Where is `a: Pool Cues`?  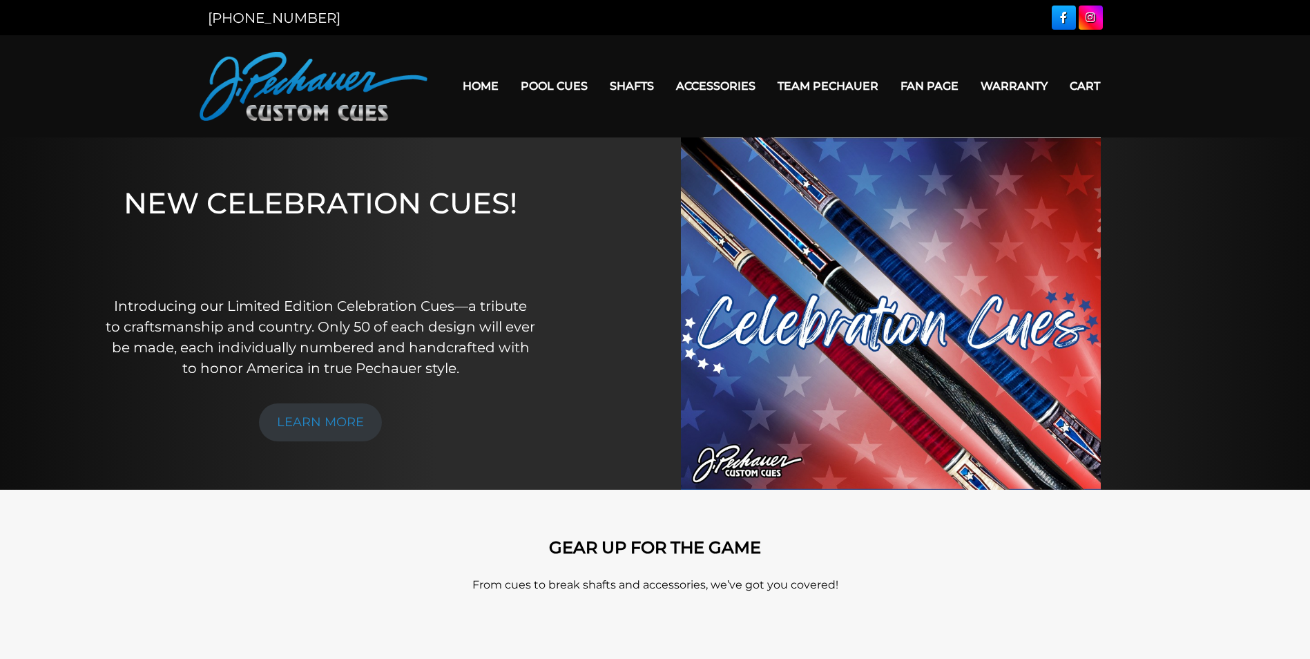
a: Pool Cues is located at coordinates (554, 86).